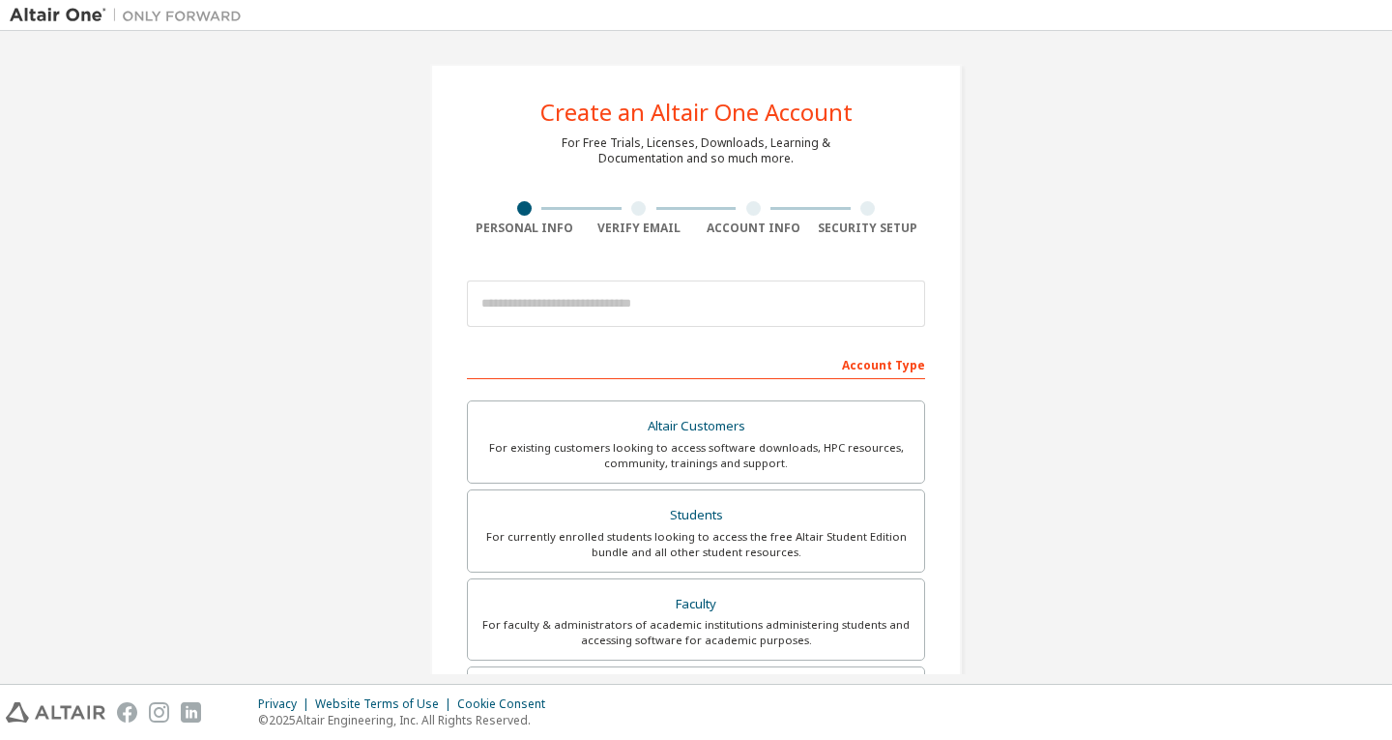 The image size is (1392, 740). I want to click on div: Account Type, so click(696, 364).